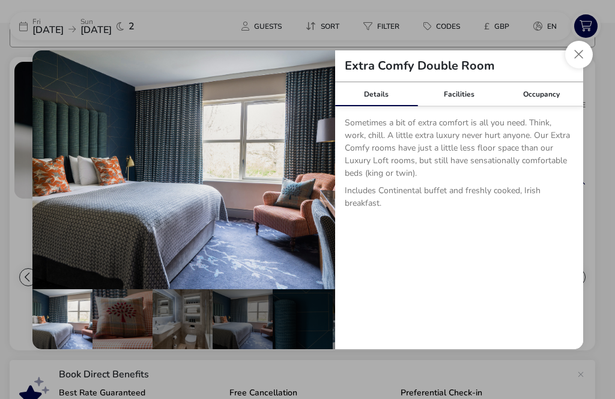 This screenshot has width=615, height=399. Describe the element at coordinates (579, 55) in the screenshot. I see `button: Close dialog` at that location.